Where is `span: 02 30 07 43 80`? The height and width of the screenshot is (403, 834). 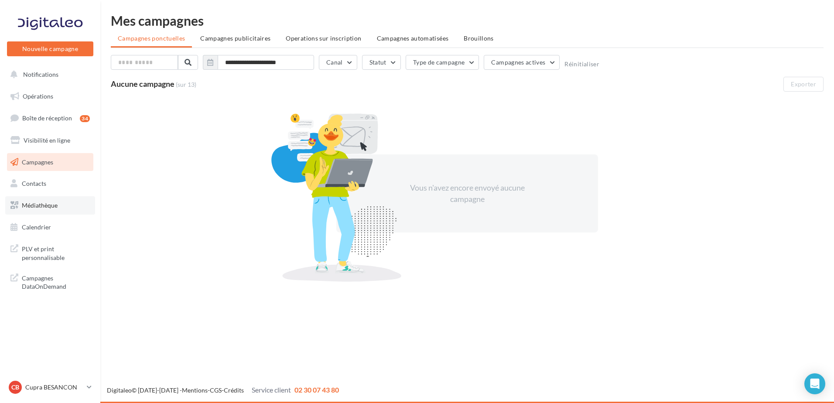 span: 02 30 07 43 80 is located at coordinates (317, 389).